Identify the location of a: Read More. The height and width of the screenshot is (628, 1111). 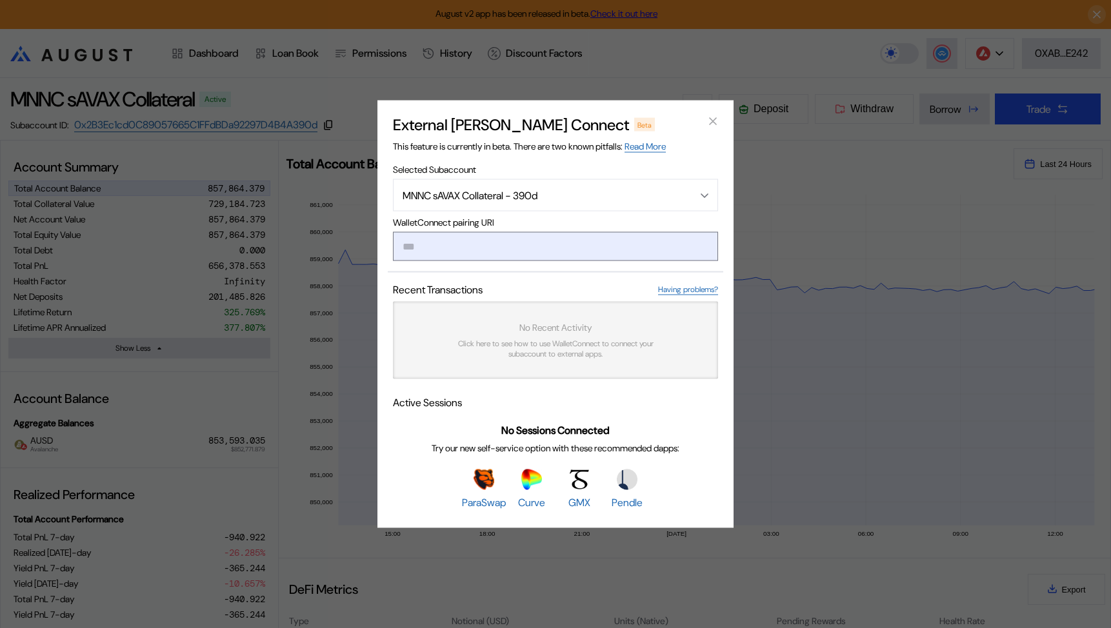
(645, 146).